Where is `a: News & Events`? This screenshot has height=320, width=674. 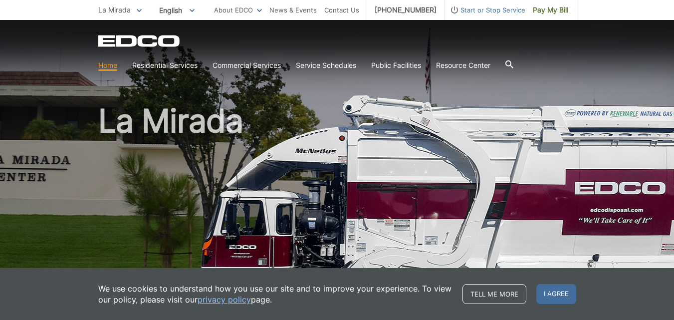
a: News & Events is located at coordinates (293, 10).